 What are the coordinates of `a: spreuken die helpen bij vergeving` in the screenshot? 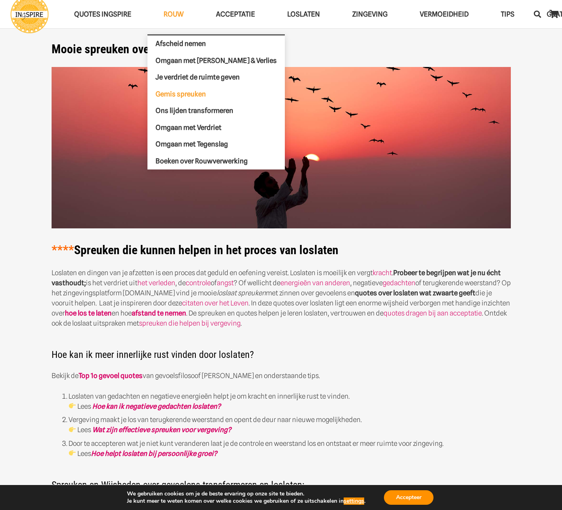 It's located at (190, 323).